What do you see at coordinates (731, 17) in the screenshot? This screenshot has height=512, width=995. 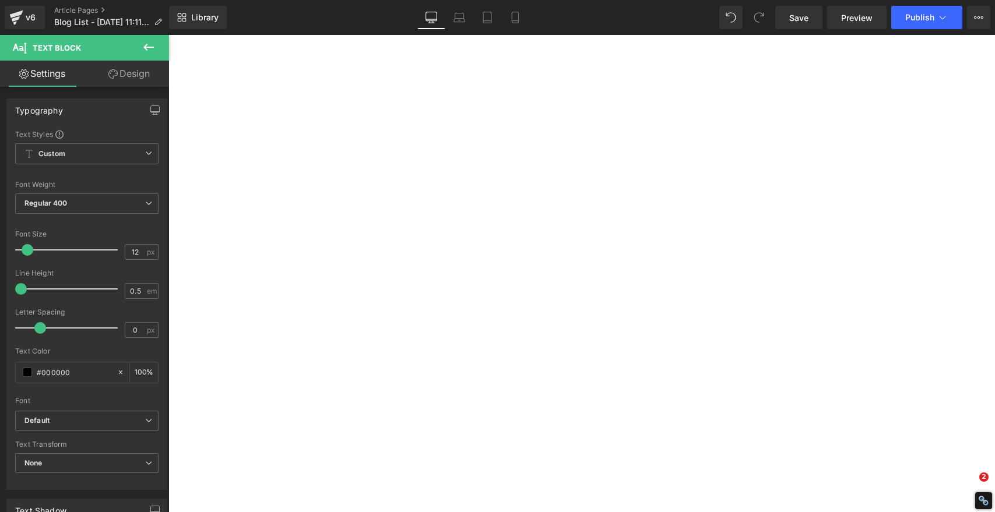 I see `button: Undo` at bounding box center [731, 17].